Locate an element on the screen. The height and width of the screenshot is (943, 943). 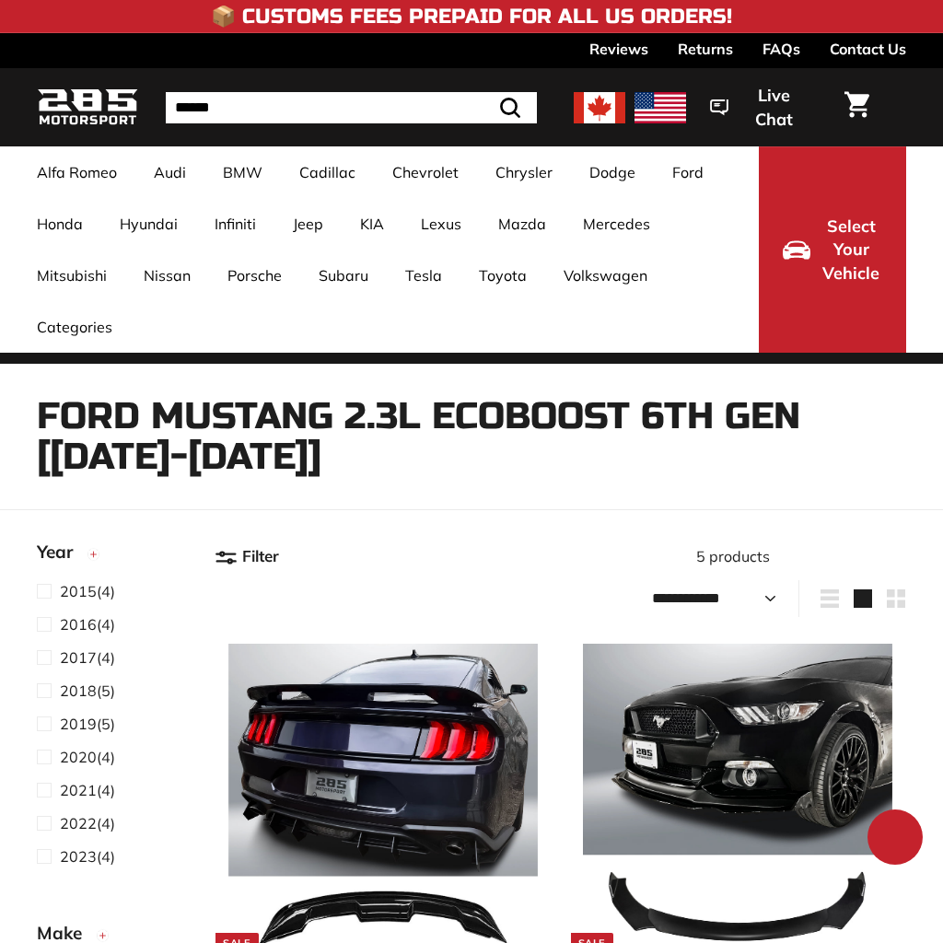
a: Infiniti is located at coordinates (235, 224).